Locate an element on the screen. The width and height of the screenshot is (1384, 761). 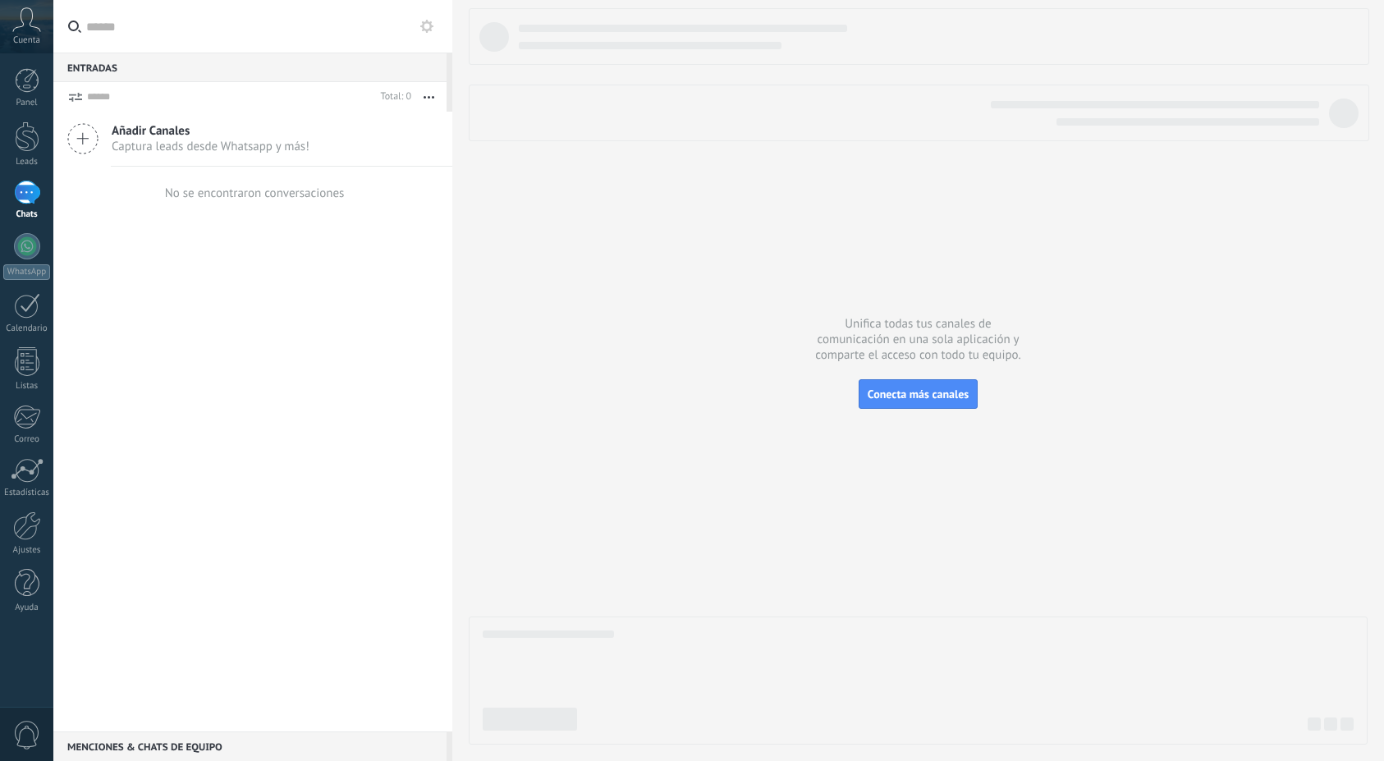
div: No se encontraron conversaciones is located at coordinates (254, 193).